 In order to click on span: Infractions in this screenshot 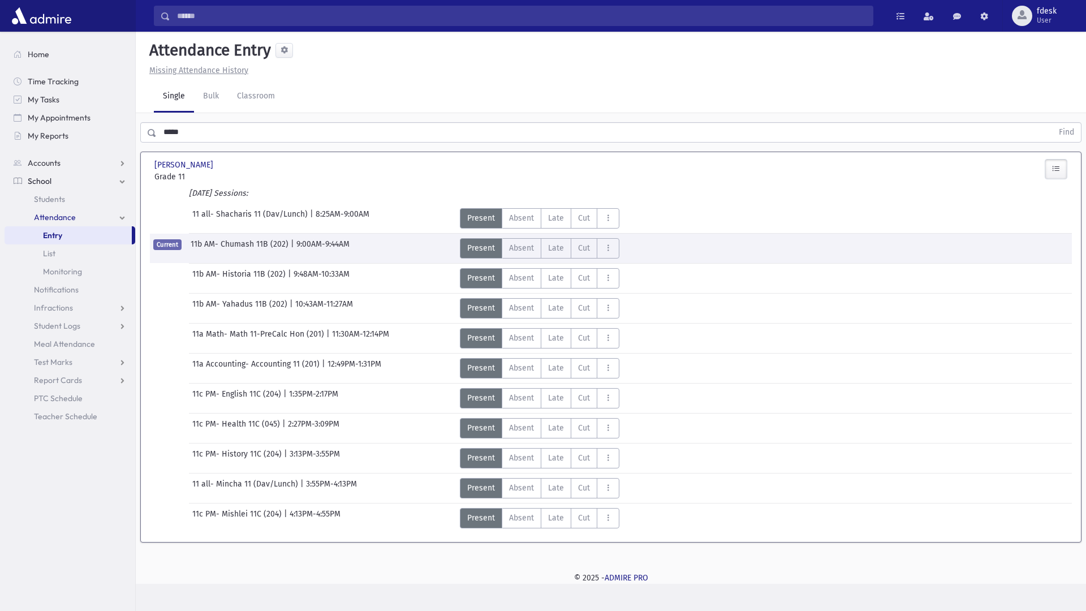, I will do `click(53, 308)`.